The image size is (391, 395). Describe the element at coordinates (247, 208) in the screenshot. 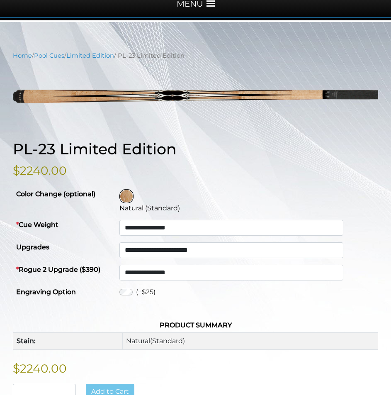

I see `div: Natural (Standard)` at that location.